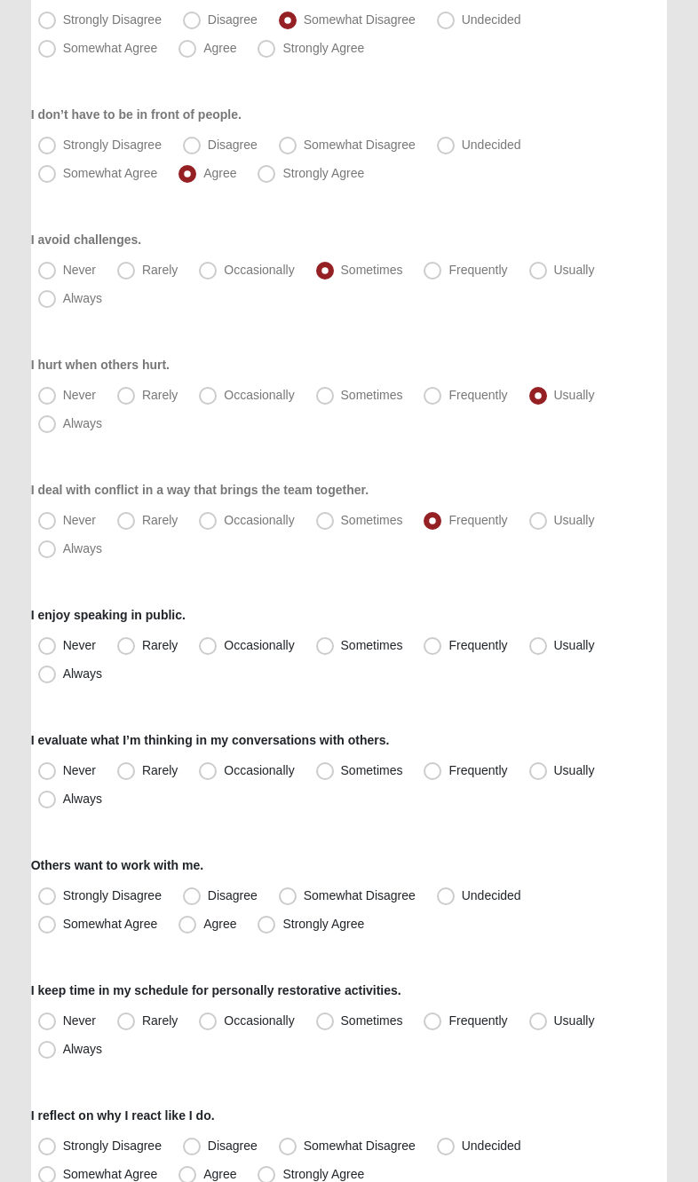  What do you see at coordinates (86, 240) in the screenshot?
I see `label: I avoid challenges.` at bounding box center [86, 240].